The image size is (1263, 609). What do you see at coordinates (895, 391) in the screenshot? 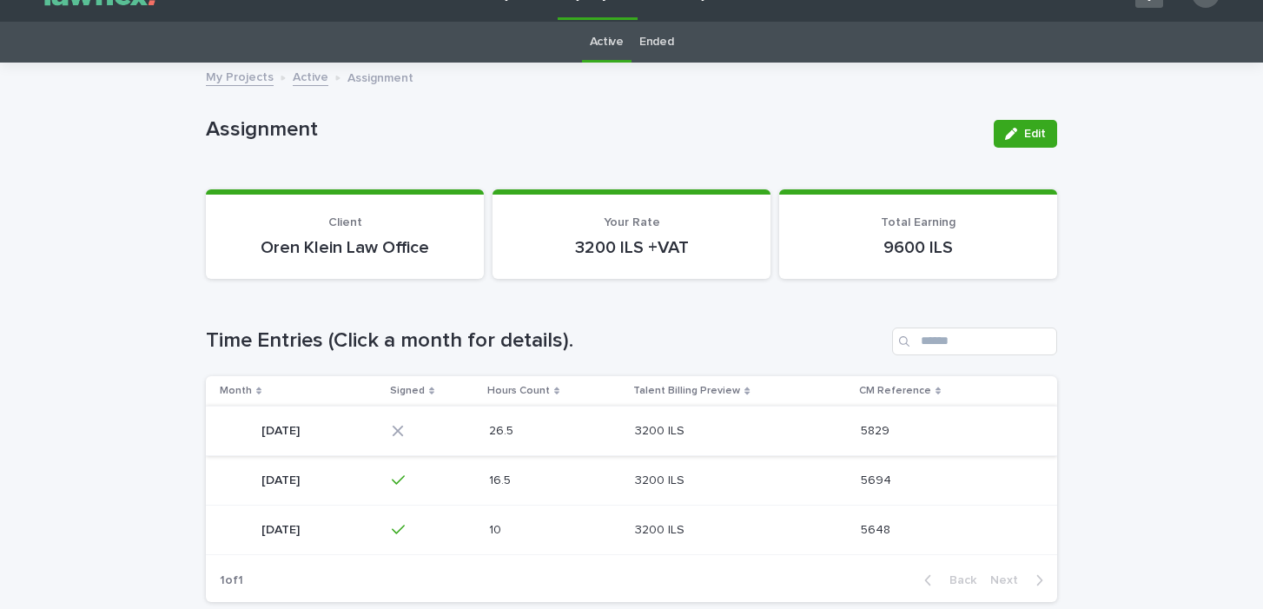
I see `p: CM Reference` at bounding box center [895, 391].